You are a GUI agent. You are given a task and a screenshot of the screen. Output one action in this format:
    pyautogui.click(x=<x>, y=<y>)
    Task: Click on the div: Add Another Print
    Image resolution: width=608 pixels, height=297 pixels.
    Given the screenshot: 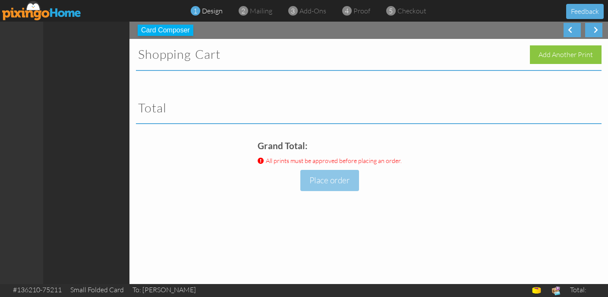 What is the action you would take?
    pyautogui.click(x=566, y=54)
    